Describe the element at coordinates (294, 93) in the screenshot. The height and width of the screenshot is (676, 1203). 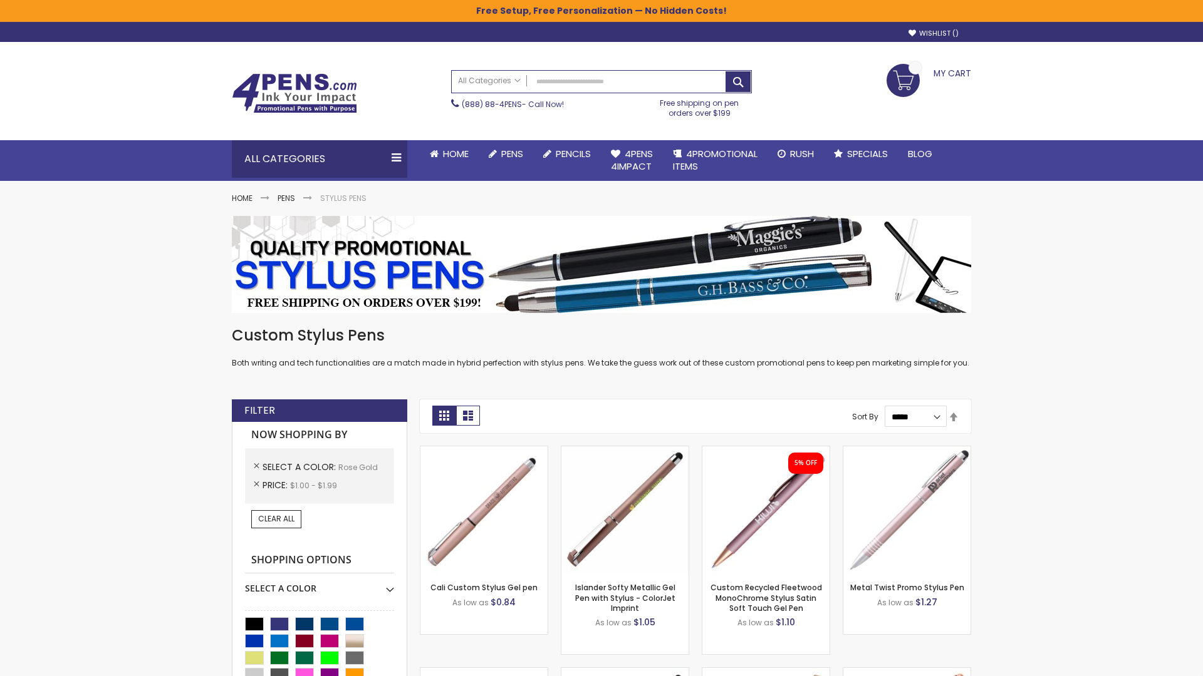
I see `img: 4Pens Custom Pens and Promotional Products` at that location.